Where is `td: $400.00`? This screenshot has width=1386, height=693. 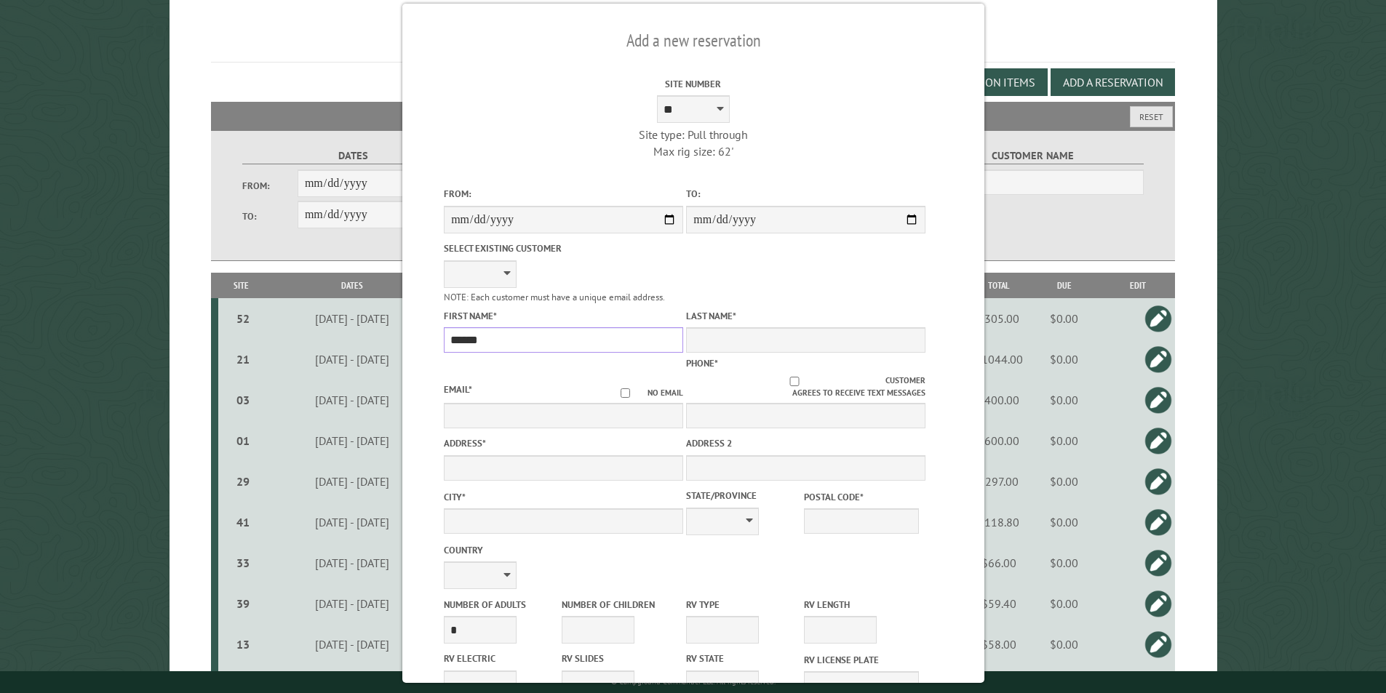
td: $400.00 is located at coordinates (999, 400).